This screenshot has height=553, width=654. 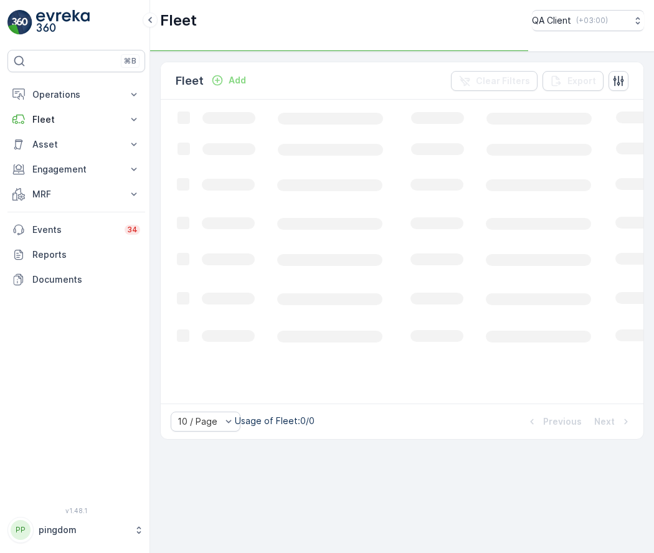 I want to click on button: QA Client(+03:00), so click(x=588, y=21).